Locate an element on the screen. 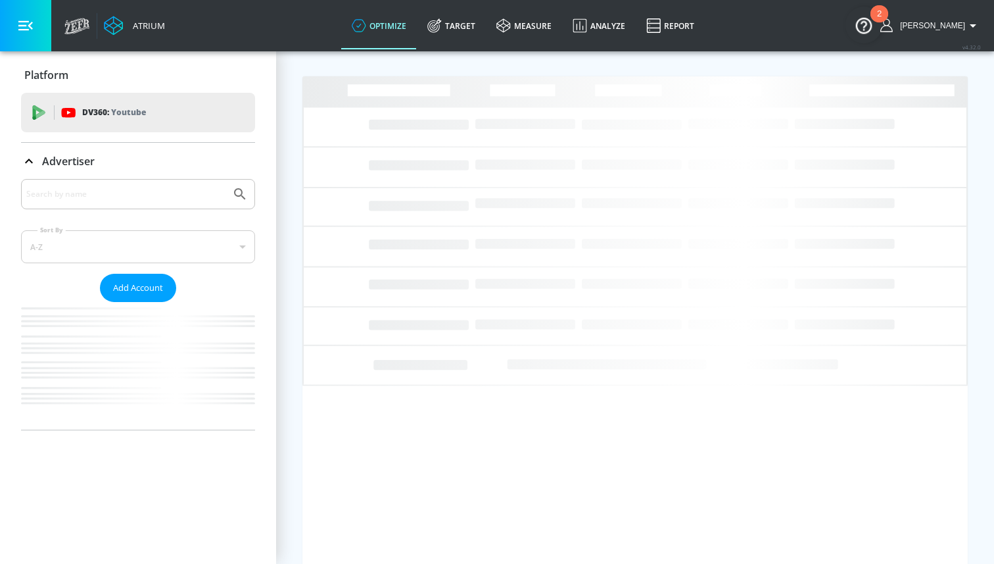  span: login as: victor.avalos@zefr.com is located at coordinates (930, 26).